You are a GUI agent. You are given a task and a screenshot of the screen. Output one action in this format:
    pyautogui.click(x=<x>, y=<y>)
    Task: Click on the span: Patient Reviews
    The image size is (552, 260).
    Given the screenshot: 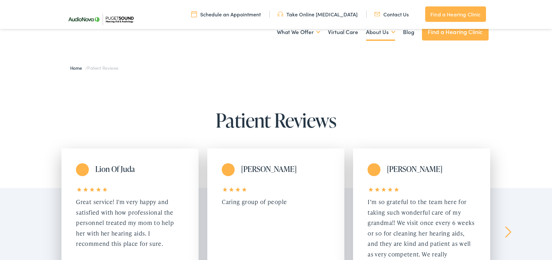 What is the action you would take?
    pyautogui.click(x=103, y=68)
    